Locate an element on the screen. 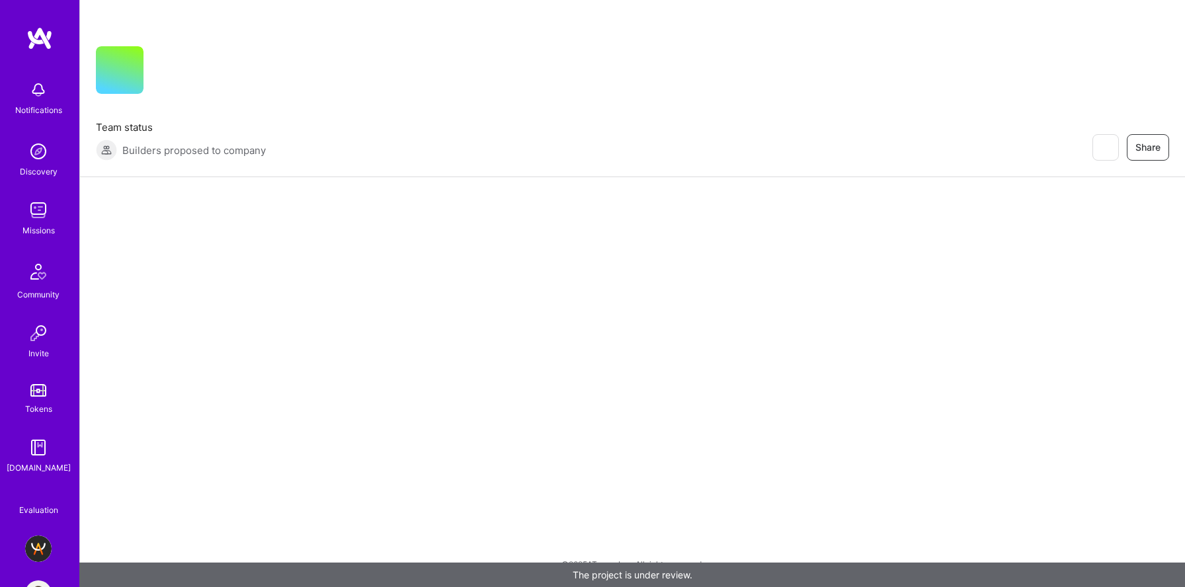 This screenshot has width=1185, height=587. div: Evaluation is located at coordinates (38, 510).